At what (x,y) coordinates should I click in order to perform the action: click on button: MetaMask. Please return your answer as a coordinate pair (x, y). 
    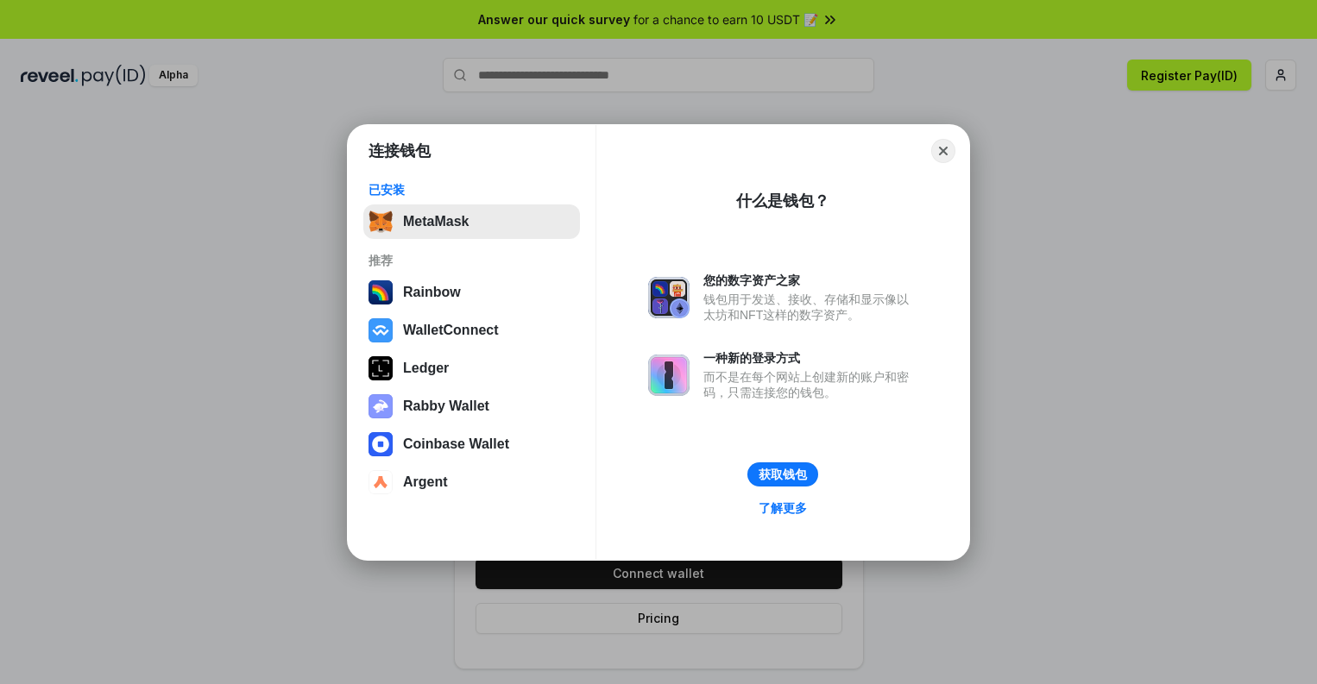
    Looking at the image, I should click on (471, 222).